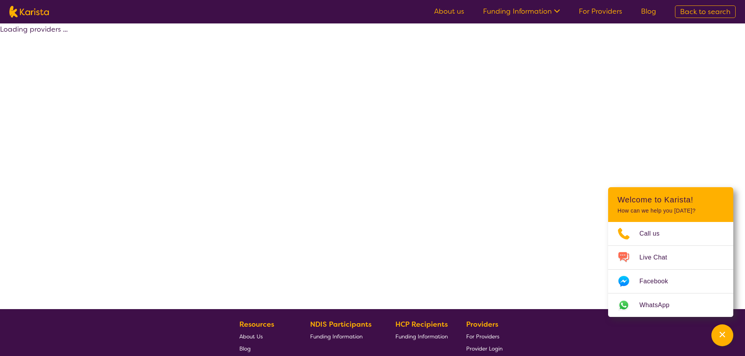 This screenshot has width=745, height=356. Describe the element at coordinates (245, 349) in the screenshot. I see `span: Blog` at that location.